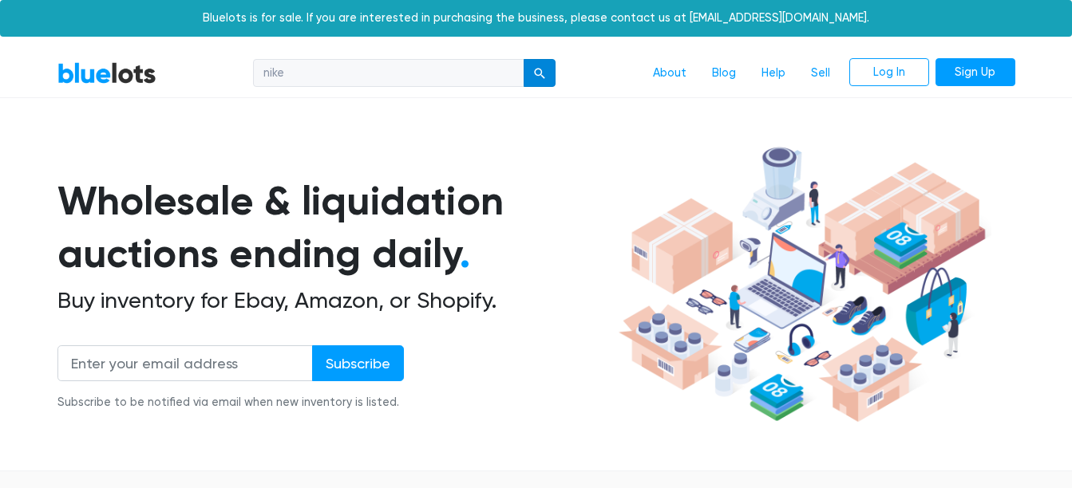  Describe the element at coordinates (231, 403) in the screenshot. I see `div: Subscribe to be notified via email when new inventory is listed.` at that location.